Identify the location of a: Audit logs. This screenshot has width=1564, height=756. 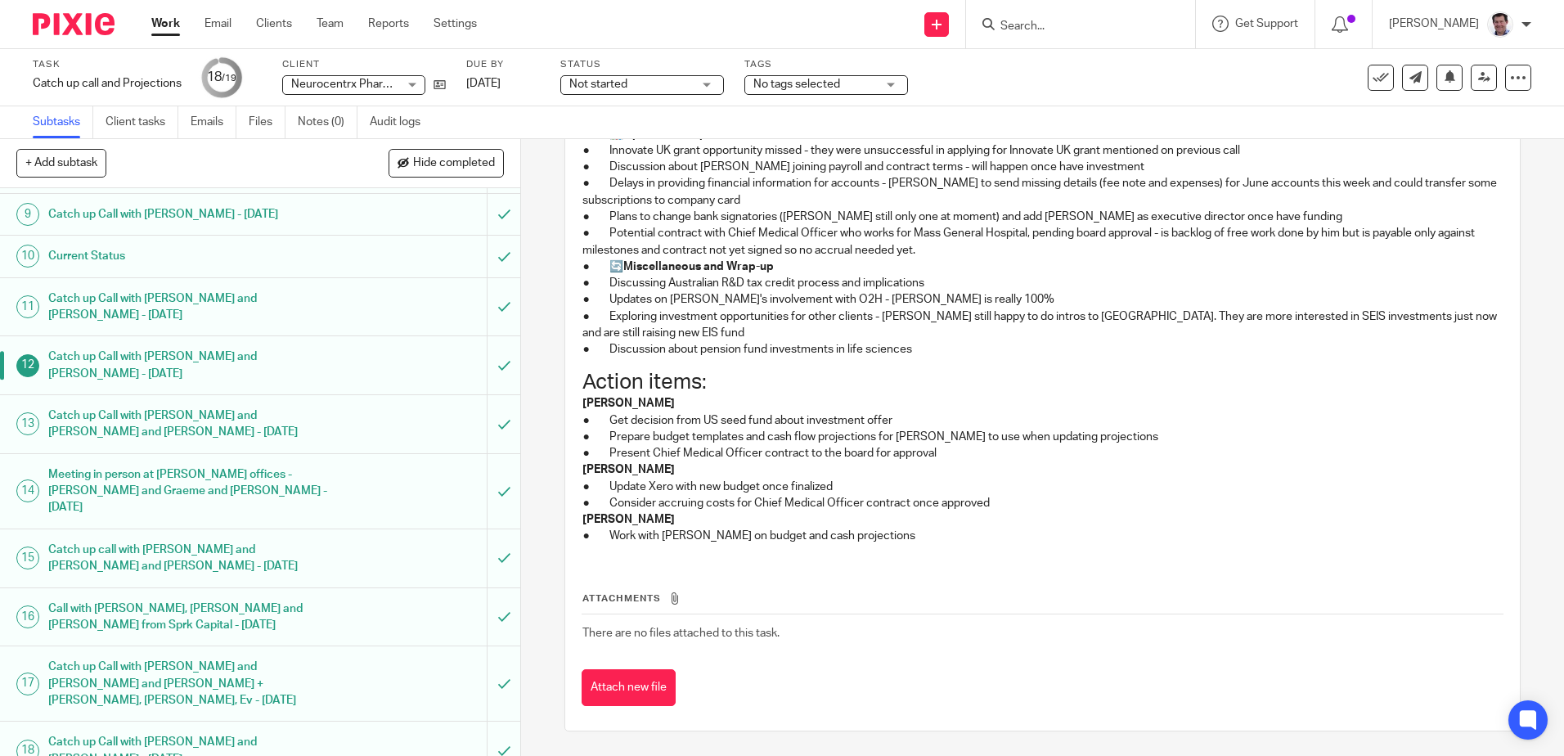
(401, 122).